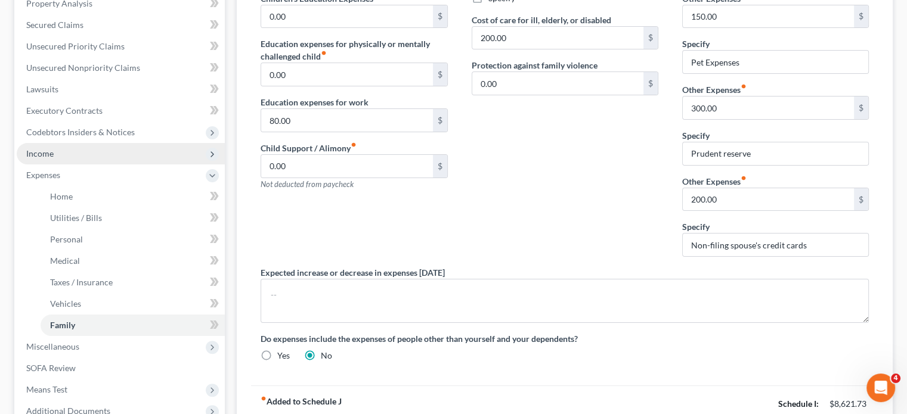  I want to click on a: Medical, so click(132, 261).